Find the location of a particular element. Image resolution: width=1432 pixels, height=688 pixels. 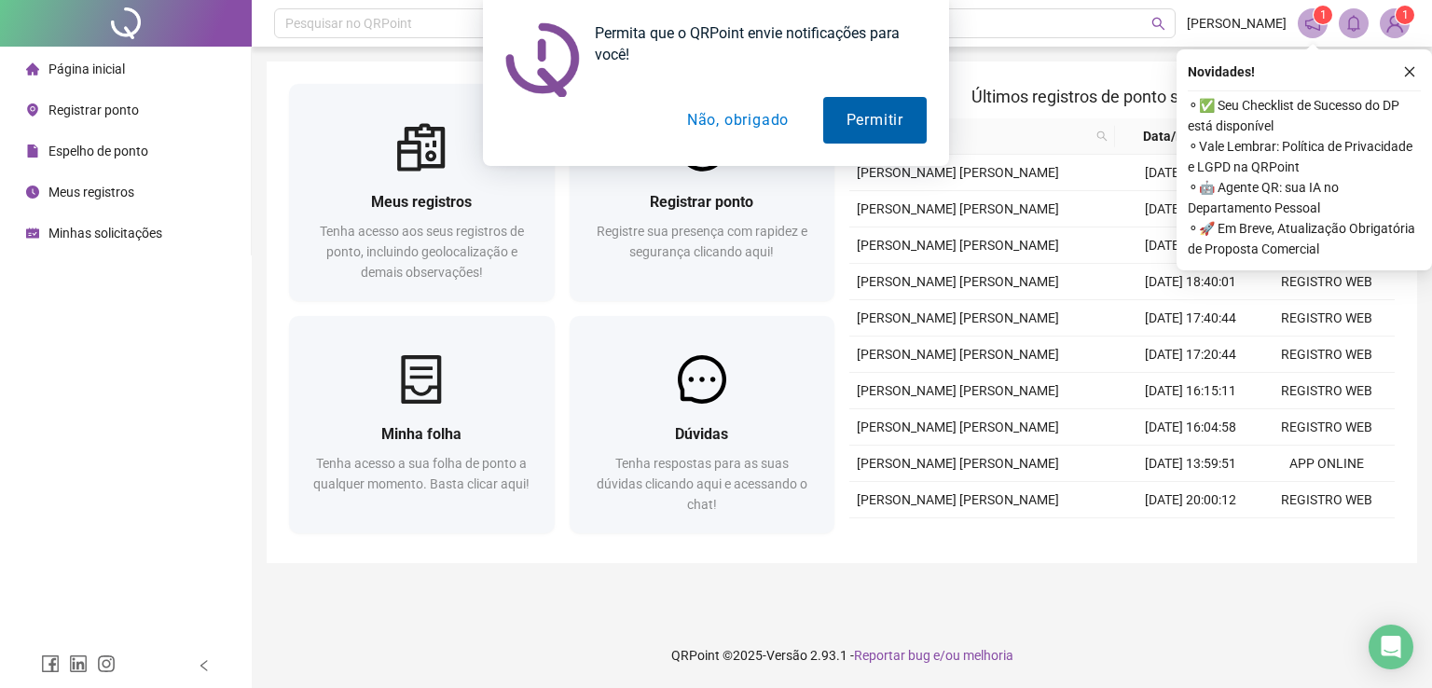

span: Versão is located at coordinates (787, 656).